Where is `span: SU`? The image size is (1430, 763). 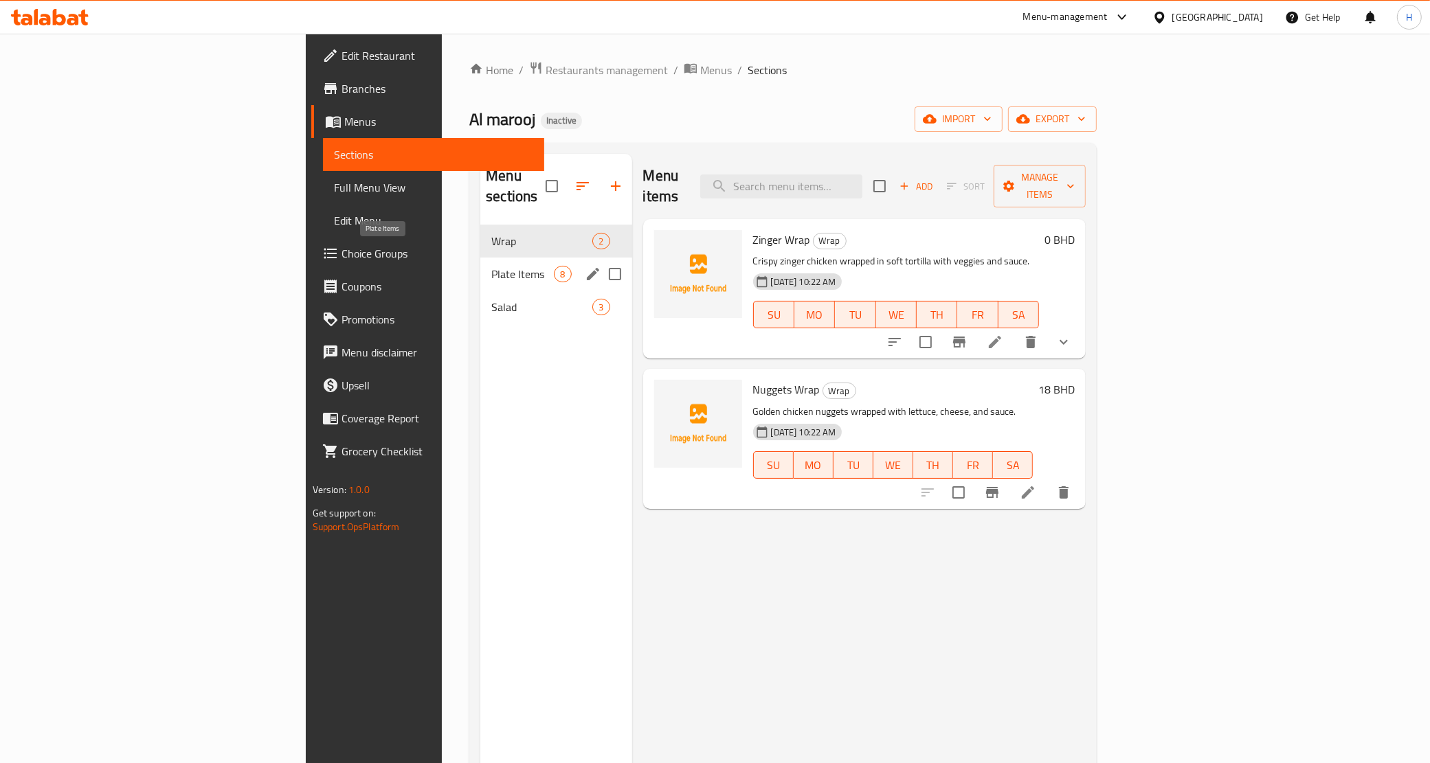
span: SU is located at coordinates (773, 315).